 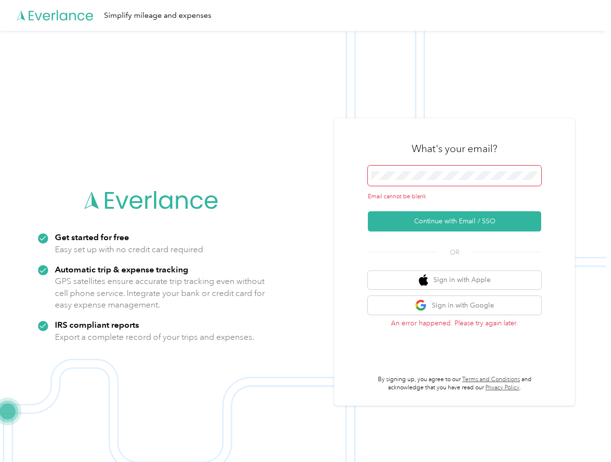 What do you see at coordinates (455, 280) in the screenshot?
I see `button: apple logoSign in with Apple` at bounding box center [455, 280].